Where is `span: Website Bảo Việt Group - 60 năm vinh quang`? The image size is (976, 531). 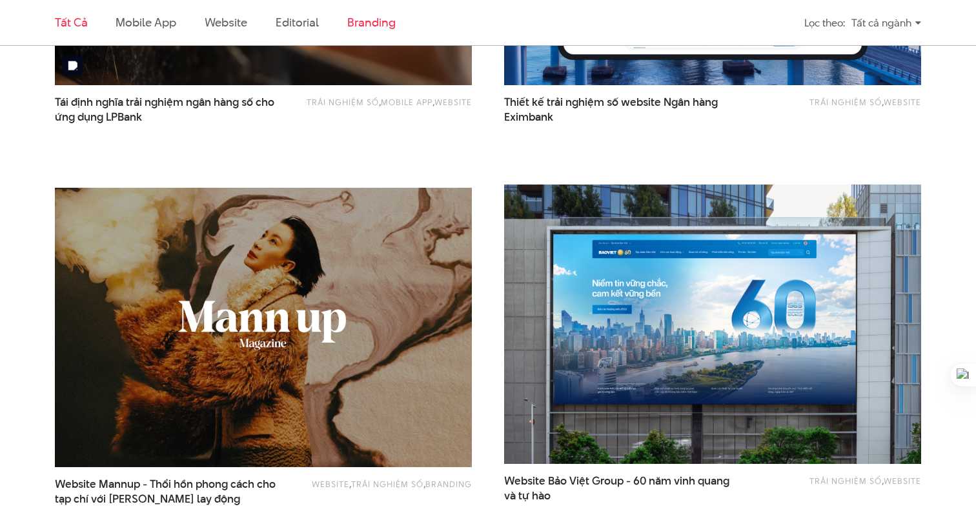 span: Website Bảo Việt Group - 60 năm vinh quang is located at coordinates (619, 489).